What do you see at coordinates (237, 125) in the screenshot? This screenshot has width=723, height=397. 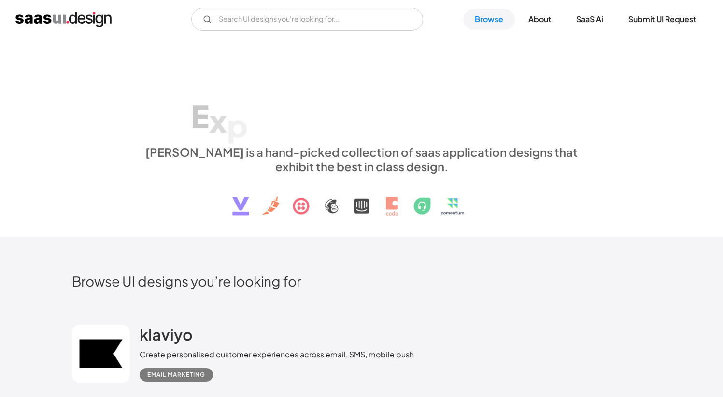 I see `div: p` at bounding box center [237, 125].